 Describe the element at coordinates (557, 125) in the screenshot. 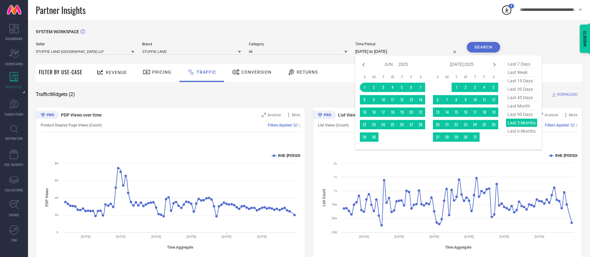

I see `span: Filters Applied` at that location.